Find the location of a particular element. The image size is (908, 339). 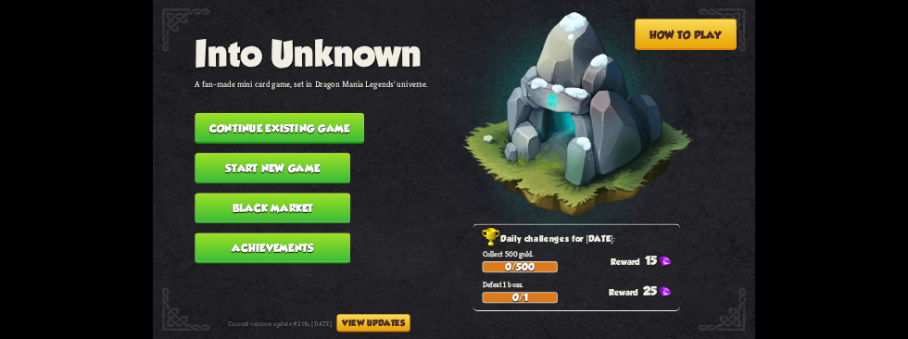

div: 15 is located at coordinates (645, 260).